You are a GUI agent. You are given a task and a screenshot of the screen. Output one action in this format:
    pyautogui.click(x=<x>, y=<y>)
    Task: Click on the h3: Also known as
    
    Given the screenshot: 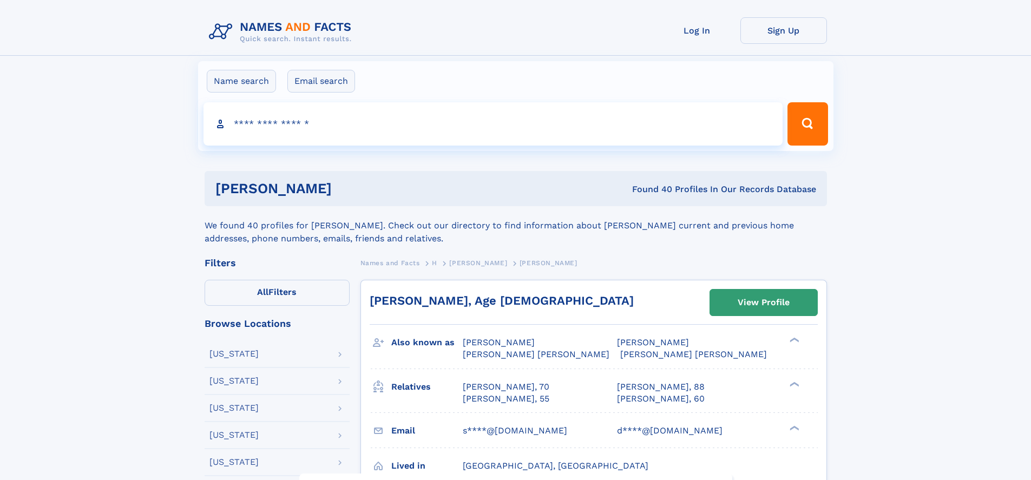 What is the action you would take?
    pyautogui.click(x=427, y=343)
    